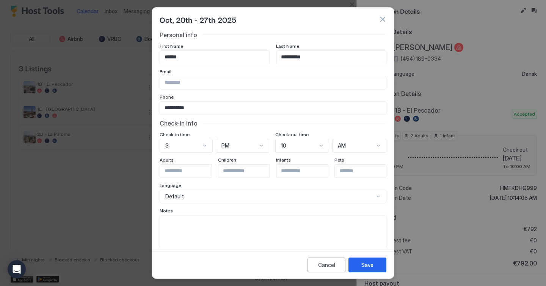  I want to click on span: Adults, so click(167, 160).